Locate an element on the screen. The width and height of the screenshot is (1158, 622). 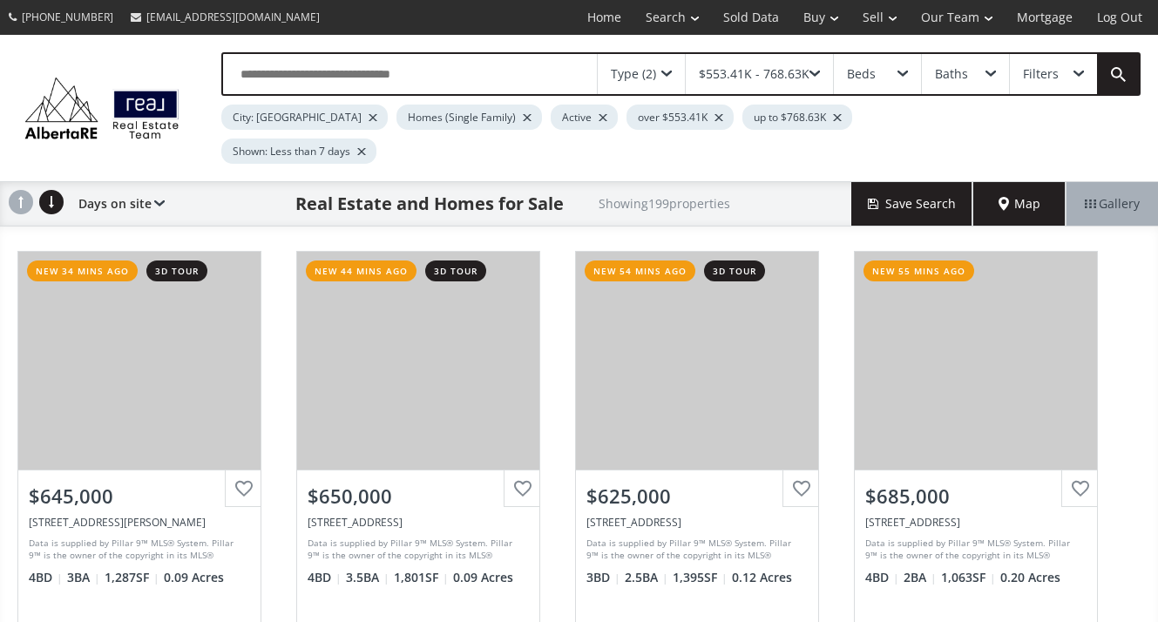
div: Homes (Single Family) is located at coordinates (469, 117).